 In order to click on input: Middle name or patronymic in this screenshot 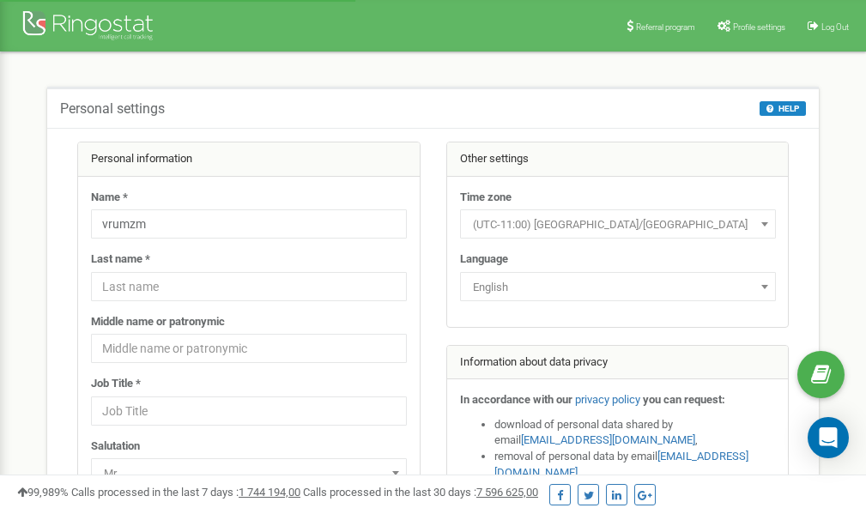, I will do `click(249, 349)`.